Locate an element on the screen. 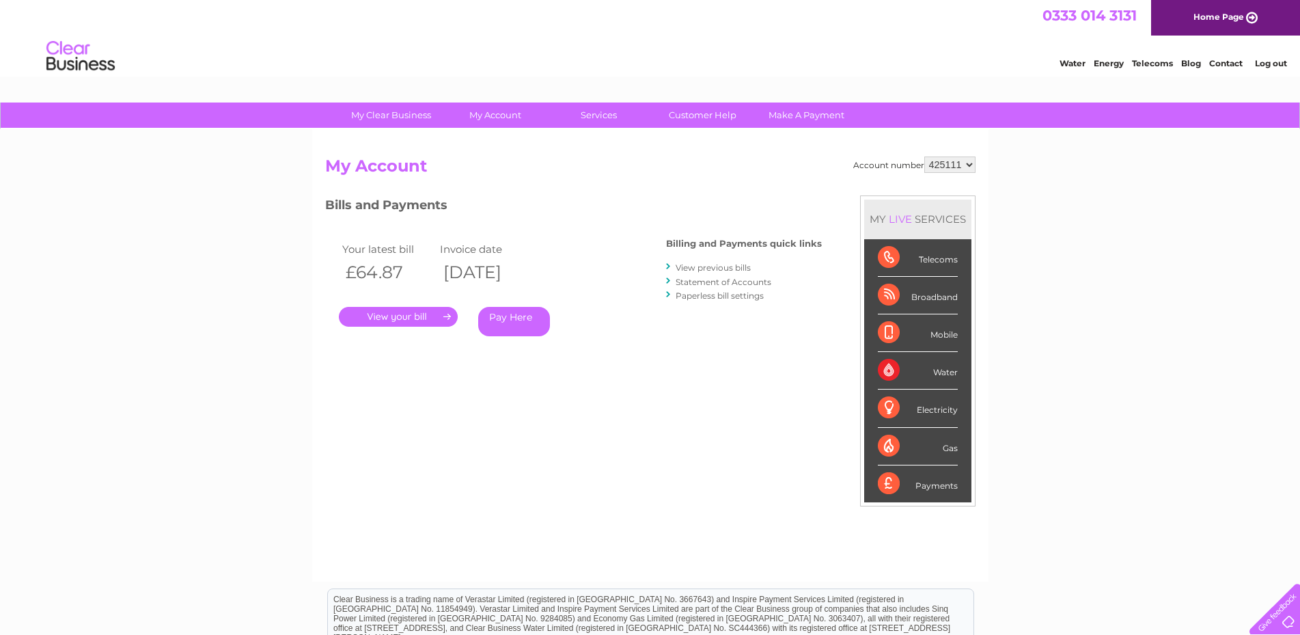 This screenshot has width=1300, height=635. a: Water is located at coordinates (1072, 63).